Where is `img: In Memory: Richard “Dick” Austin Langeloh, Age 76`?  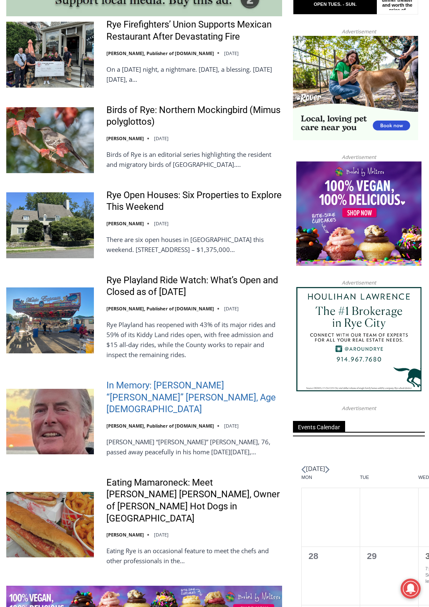
img: In Memory: Richard “Dick” Austin Langeloh, Age 76 is located at coordinates (50, 422).